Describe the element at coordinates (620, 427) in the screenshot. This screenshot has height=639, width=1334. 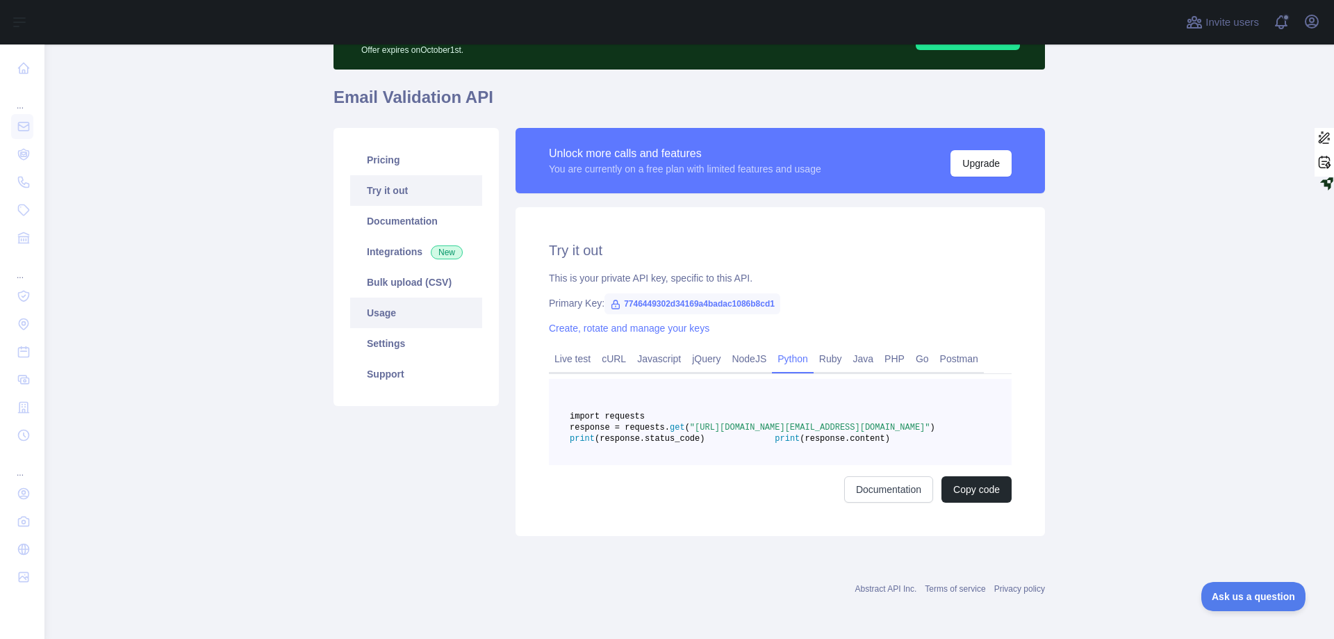
I see `span: response = requests.` at that location.